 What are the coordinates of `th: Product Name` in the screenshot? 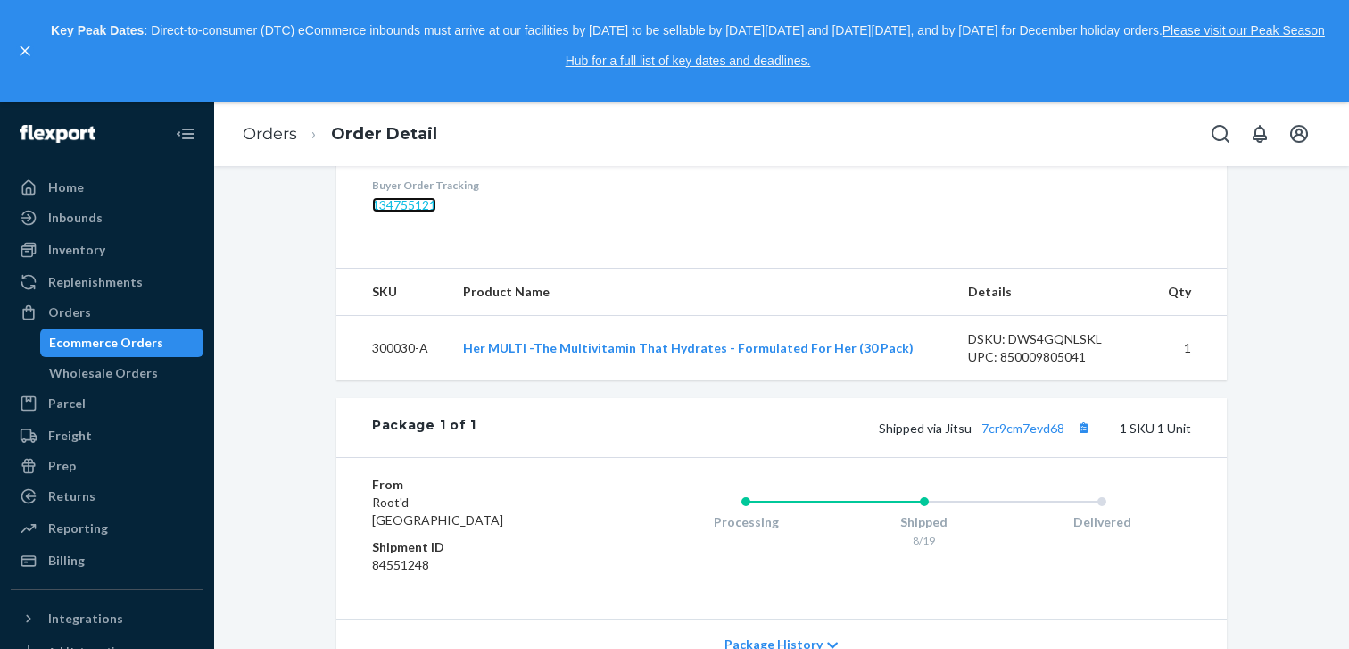 It's located at (701, 292).